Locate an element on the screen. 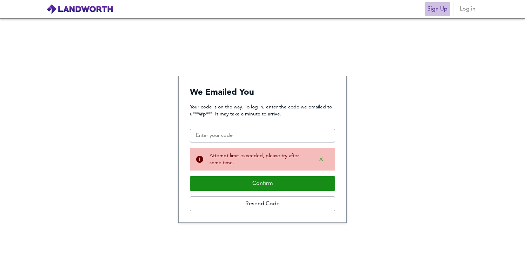  img: logo is located at coordinates (80, 9).